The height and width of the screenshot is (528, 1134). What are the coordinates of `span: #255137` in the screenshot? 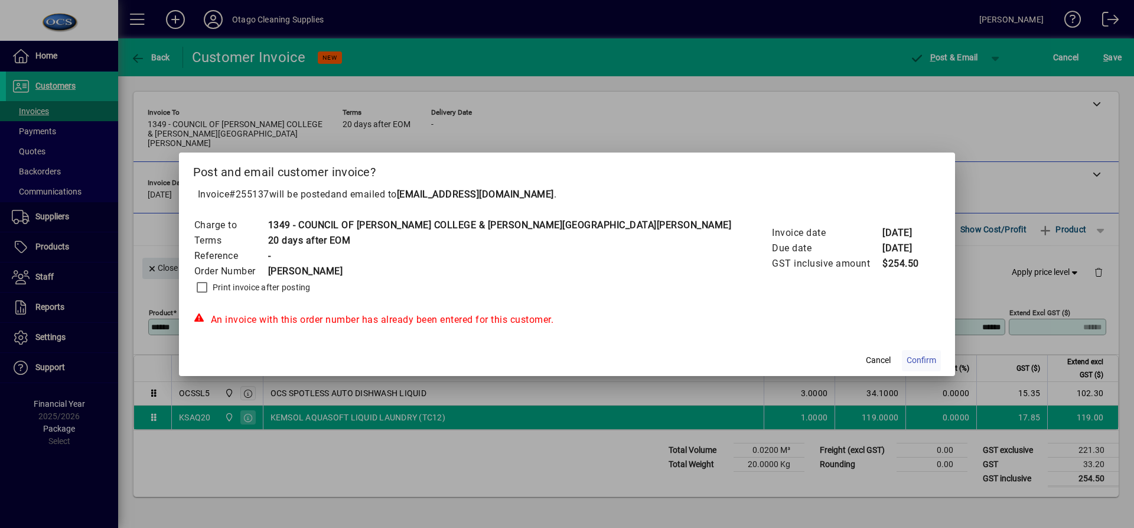 It's located at (249, 194).